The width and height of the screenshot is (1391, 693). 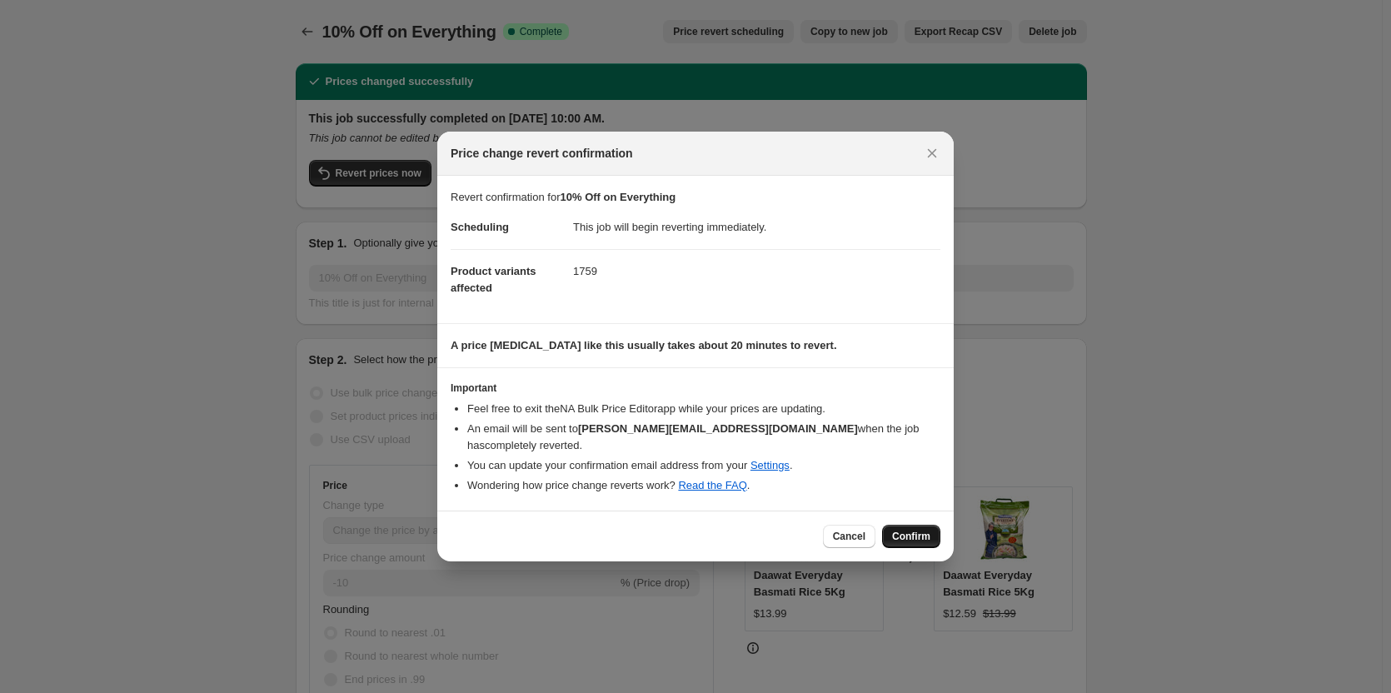 I want to click on li: An email will be sent to when the job has completely reverted ., so click(x=704, y=437).